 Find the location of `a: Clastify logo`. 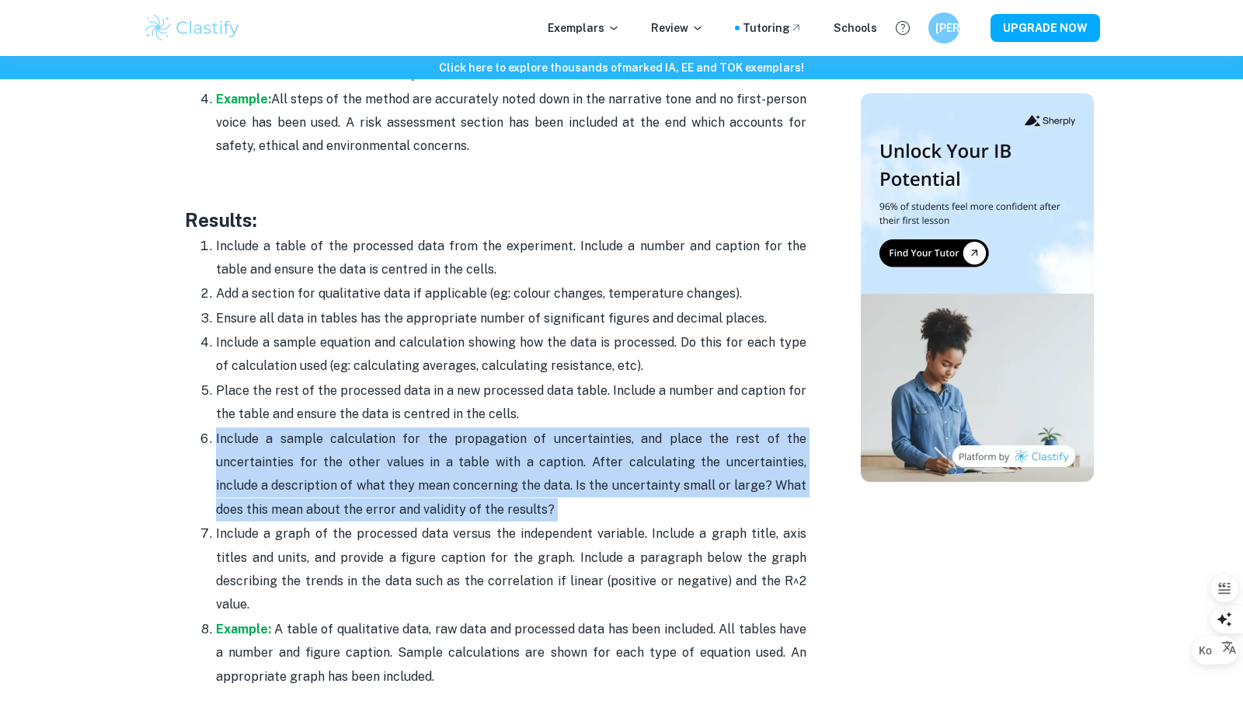

a: Clastify logo is located at coordinates (192, 28).